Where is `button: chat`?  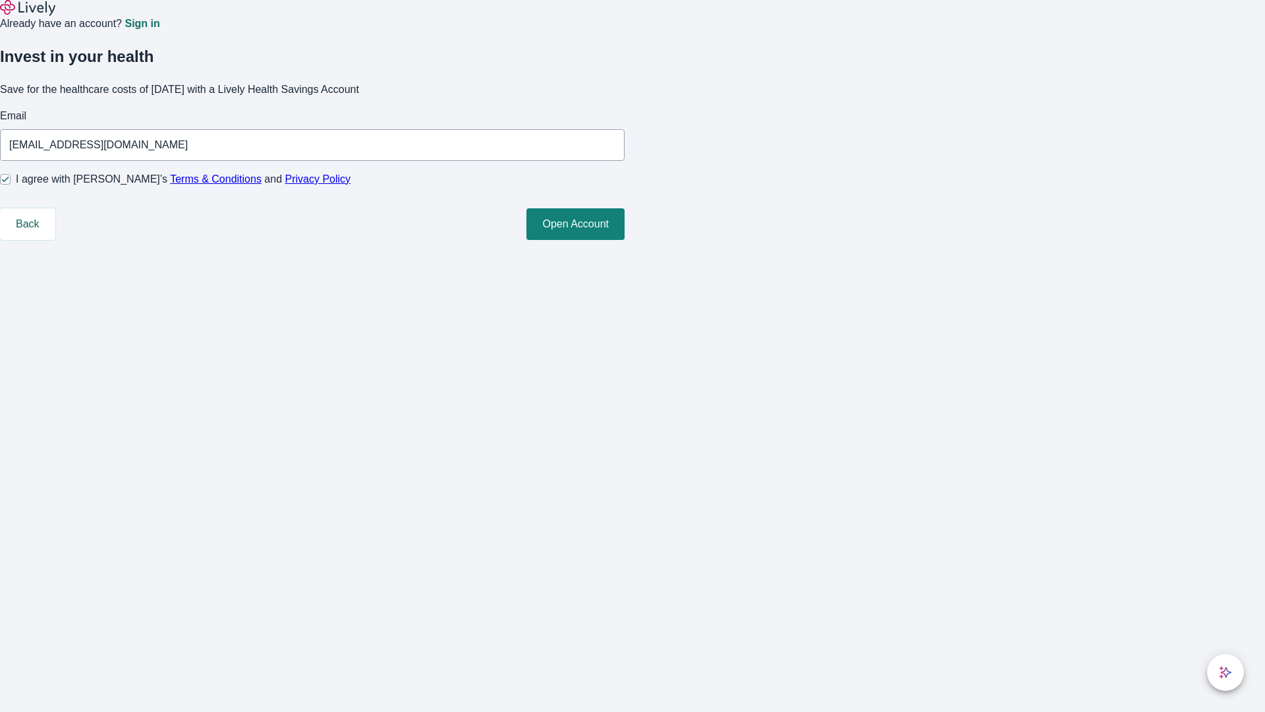 button: chat is located at coordinates (1225, 672).